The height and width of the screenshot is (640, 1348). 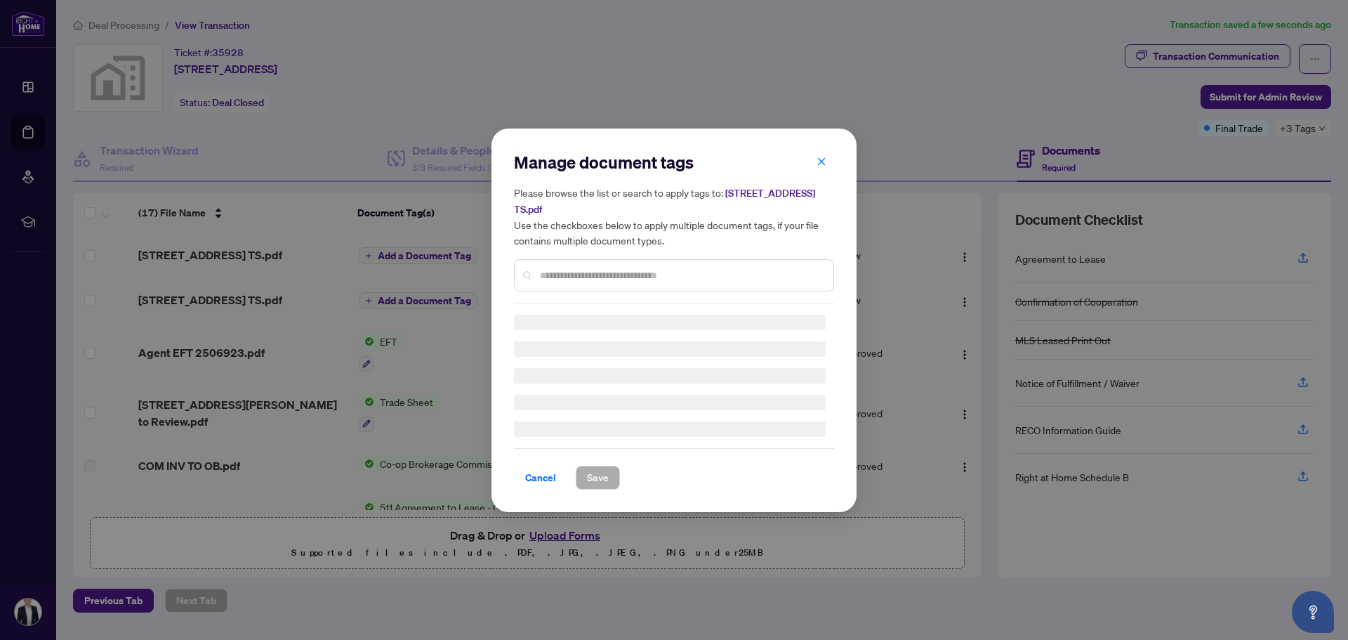 What do you see at coordinates (541, 477) in the screenshot?
I see `span: Cancel` at bounding box center [541, 477].